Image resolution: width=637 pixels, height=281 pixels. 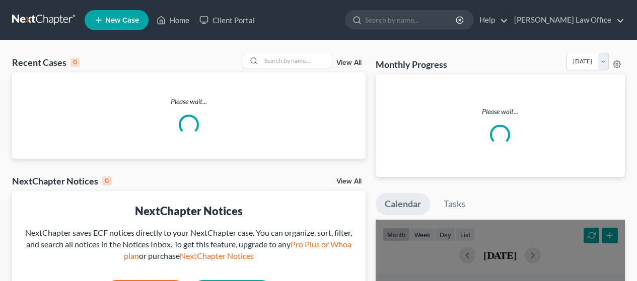 I want to click on h3: Monthly Progress, so click(x=411, y=64).